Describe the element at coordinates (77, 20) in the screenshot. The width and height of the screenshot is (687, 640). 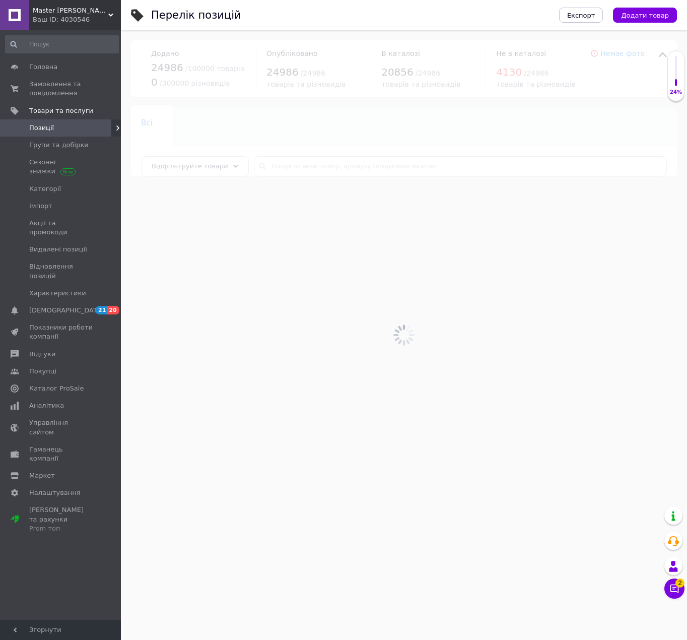
I see `div: Ваш ID: 4030546` at that location.